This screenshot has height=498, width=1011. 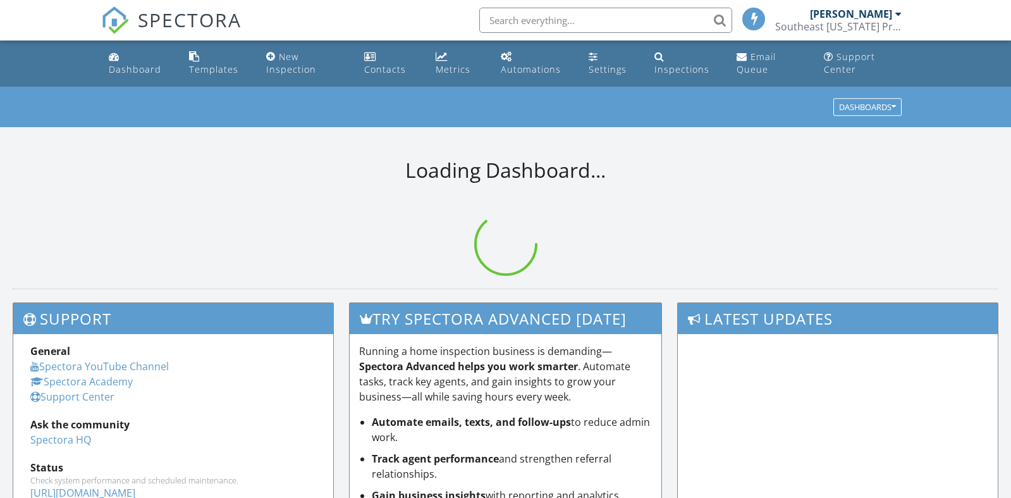 I want to click on div: Dashboards, so click(x=868, y=108).